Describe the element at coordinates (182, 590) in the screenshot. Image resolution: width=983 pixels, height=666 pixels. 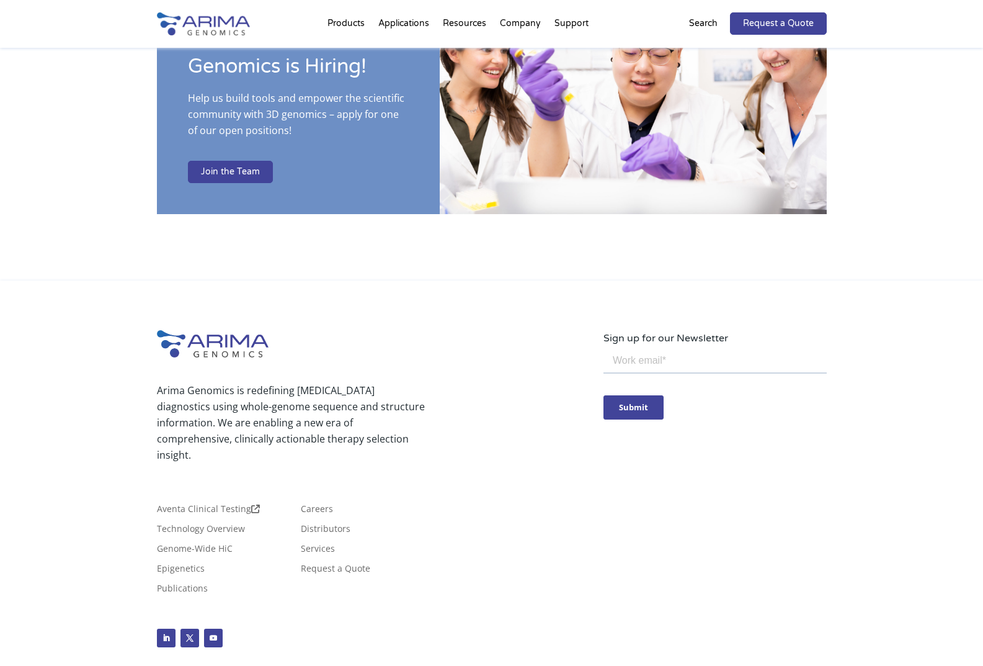
I see `a: Publications` at that location.